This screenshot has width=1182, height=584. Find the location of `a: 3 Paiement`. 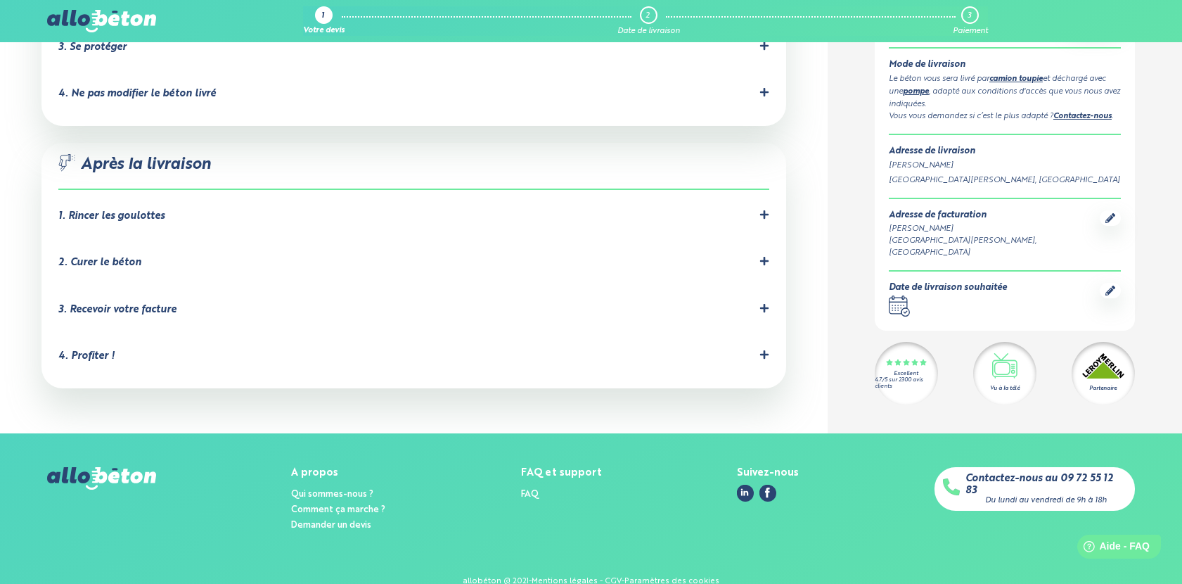

a: 3 Paiement is located at coordinates (971, 21).